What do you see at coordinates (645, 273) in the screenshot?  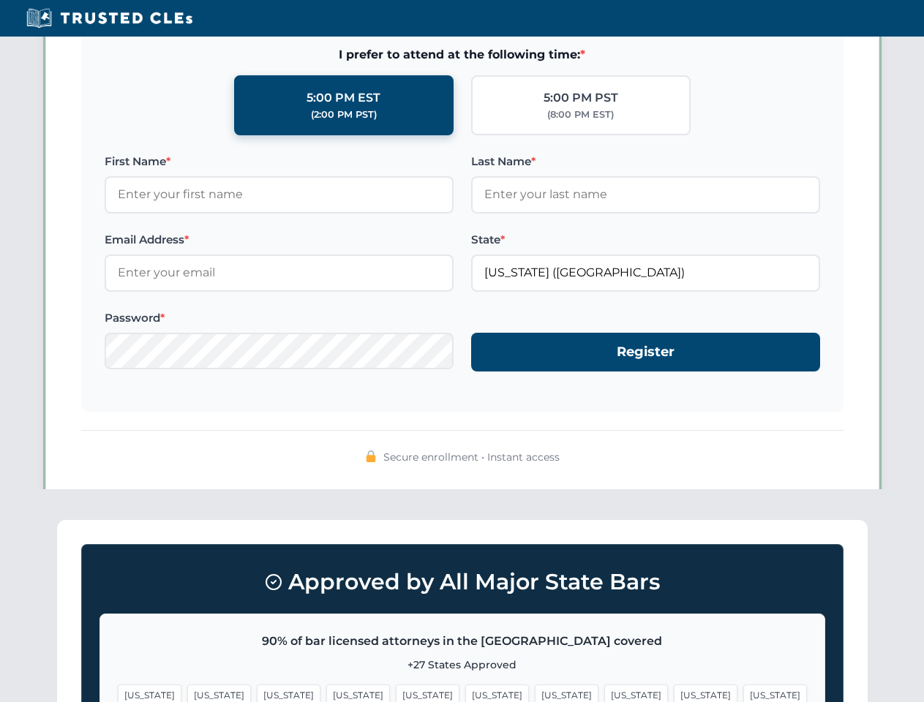 I see `input: Florida (FL)` at bounding box center [645, 273].